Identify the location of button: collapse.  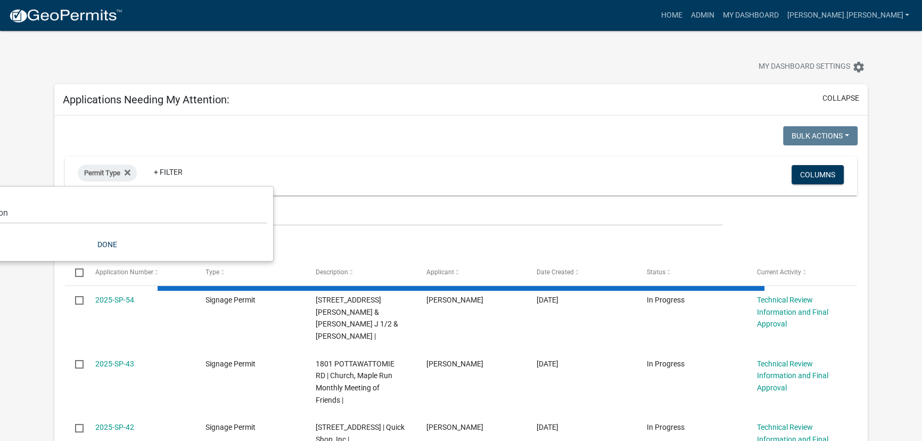
(841, 98).